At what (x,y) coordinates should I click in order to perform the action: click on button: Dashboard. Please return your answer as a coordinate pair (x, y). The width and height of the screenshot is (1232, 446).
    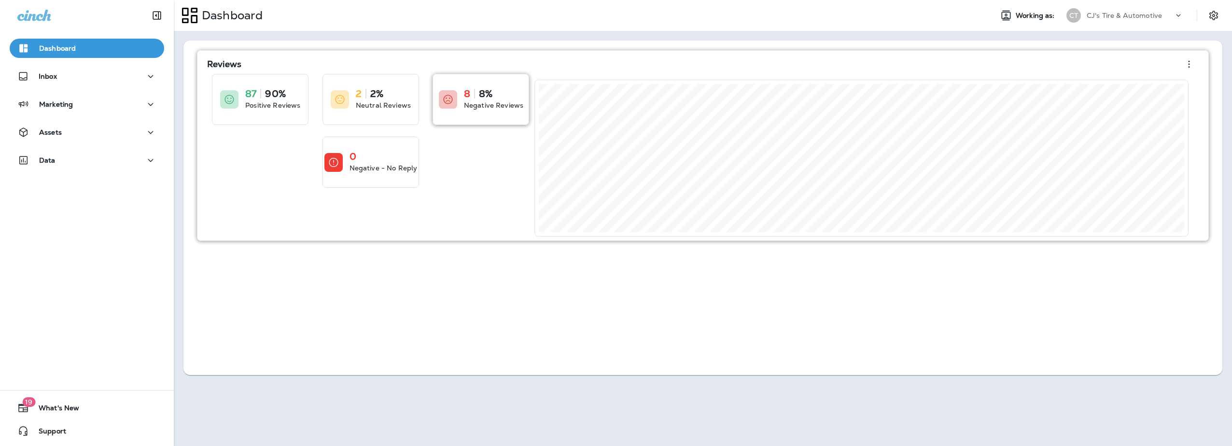
    Looking at the image, I should click on (87, 48).